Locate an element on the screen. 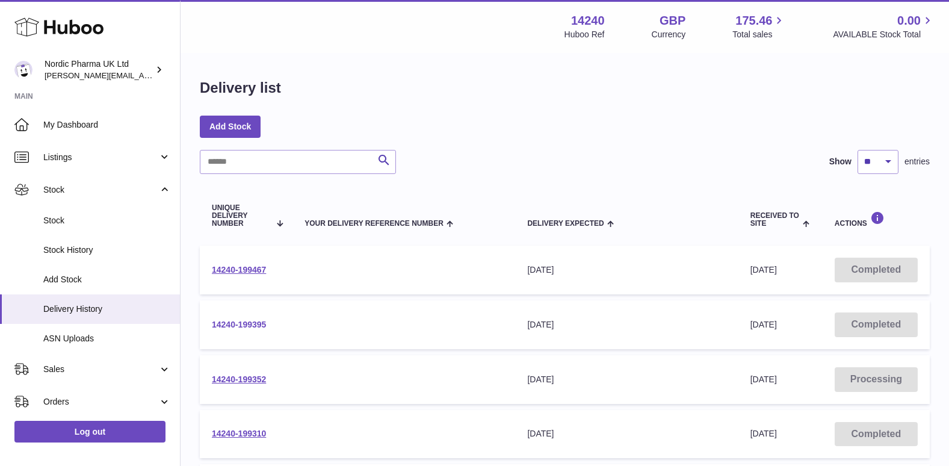  label: Show is located at coordinates (840, 161).